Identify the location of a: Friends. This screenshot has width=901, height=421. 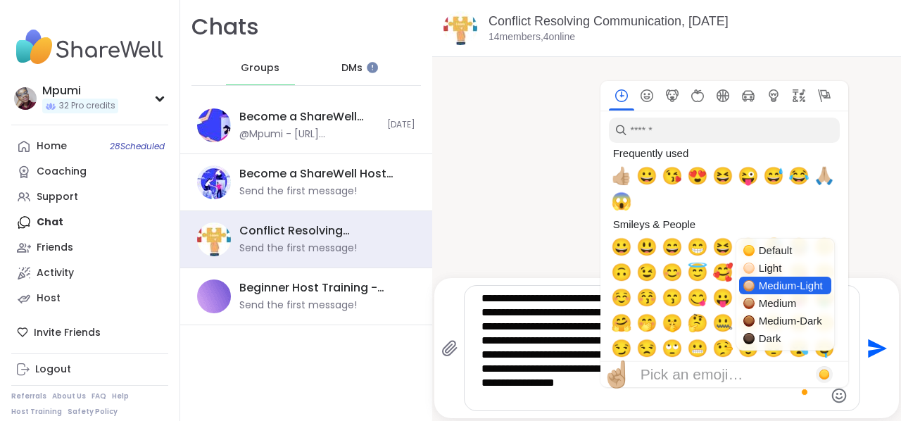
(89, 248).